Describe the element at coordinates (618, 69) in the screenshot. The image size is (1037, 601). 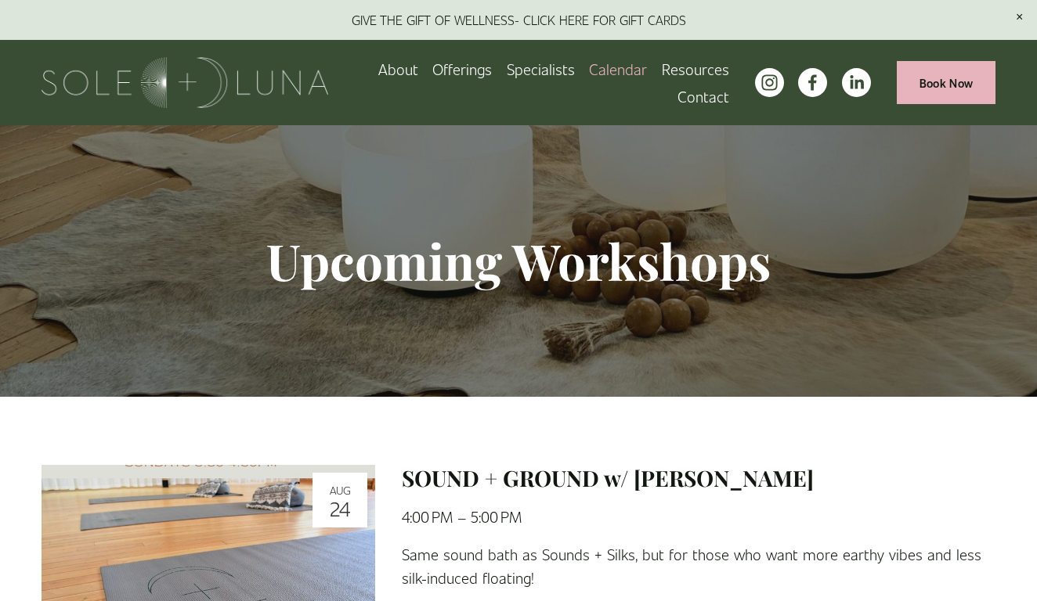
I see `a: Calendar` at that location.